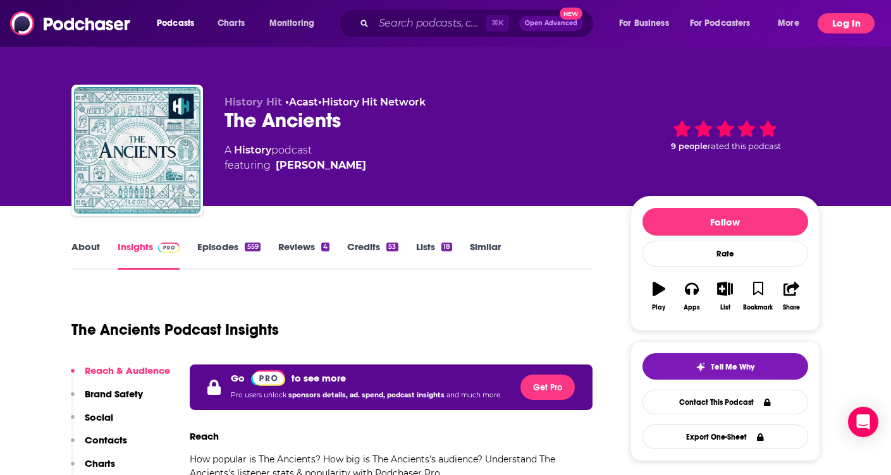 This screenshot has width=891, height=475. I want to click on span: History Hit, so click(253, 102).